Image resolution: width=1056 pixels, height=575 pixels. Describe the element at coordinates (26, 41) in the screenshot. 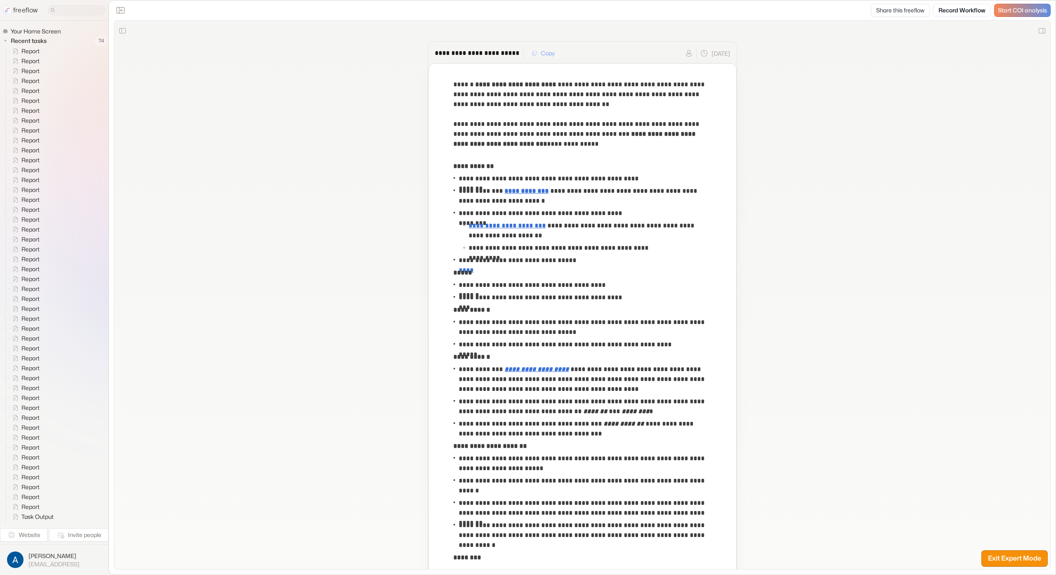

I see `button: Recent tasks` at that location.